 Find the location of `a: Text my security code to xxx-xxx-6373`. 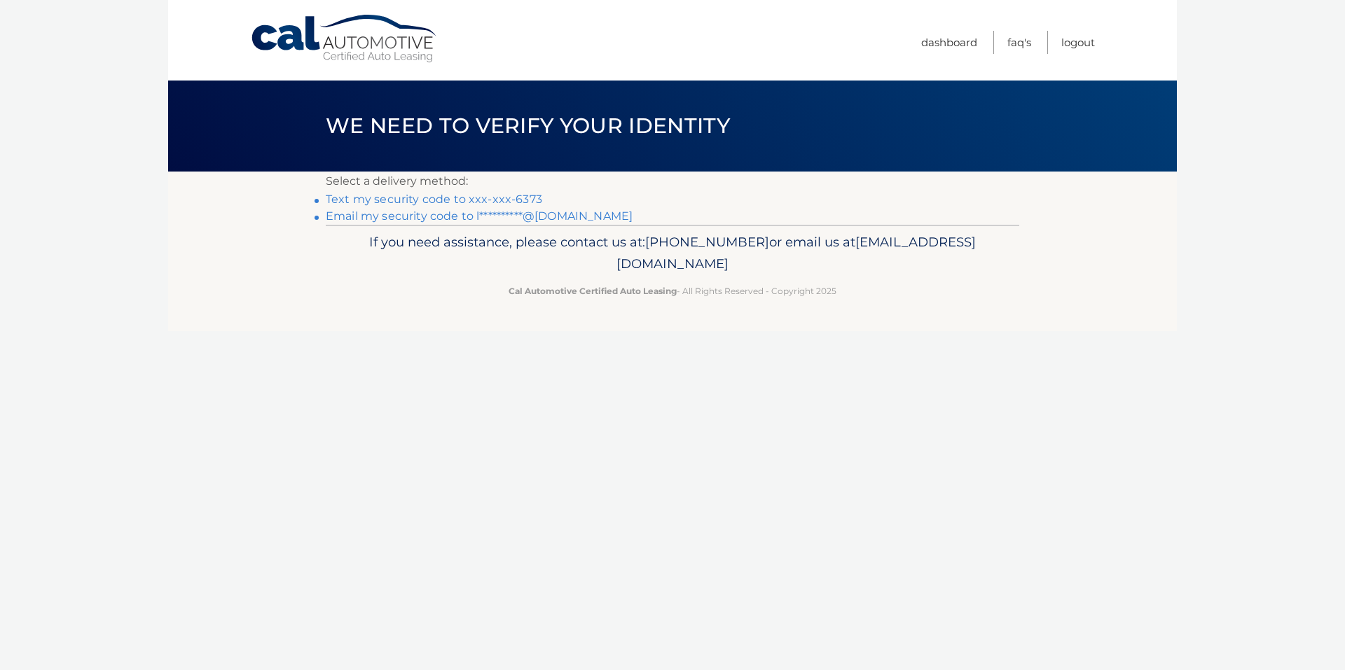

a: Text my security code to xxx-xxx-6373 is located at coordinates (433, 199).